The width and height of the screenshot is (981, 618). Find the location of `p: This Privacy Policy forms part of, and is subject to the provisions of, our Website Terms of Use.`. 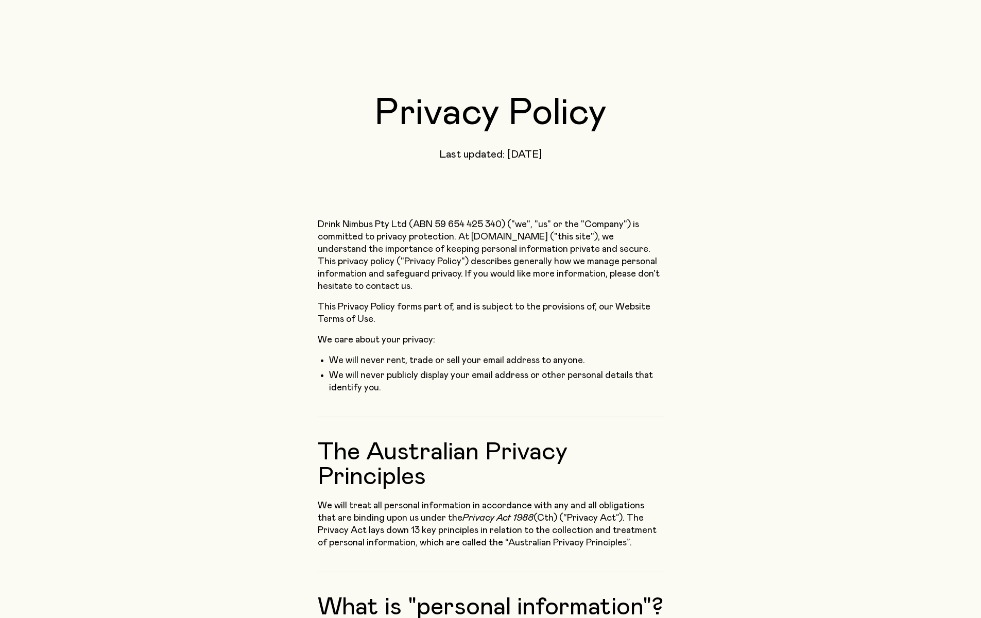

p: This Privacy Policy forms part of, and is subject to the provisions of, our Website Terms of Use. is located at coordinates (491, 313).